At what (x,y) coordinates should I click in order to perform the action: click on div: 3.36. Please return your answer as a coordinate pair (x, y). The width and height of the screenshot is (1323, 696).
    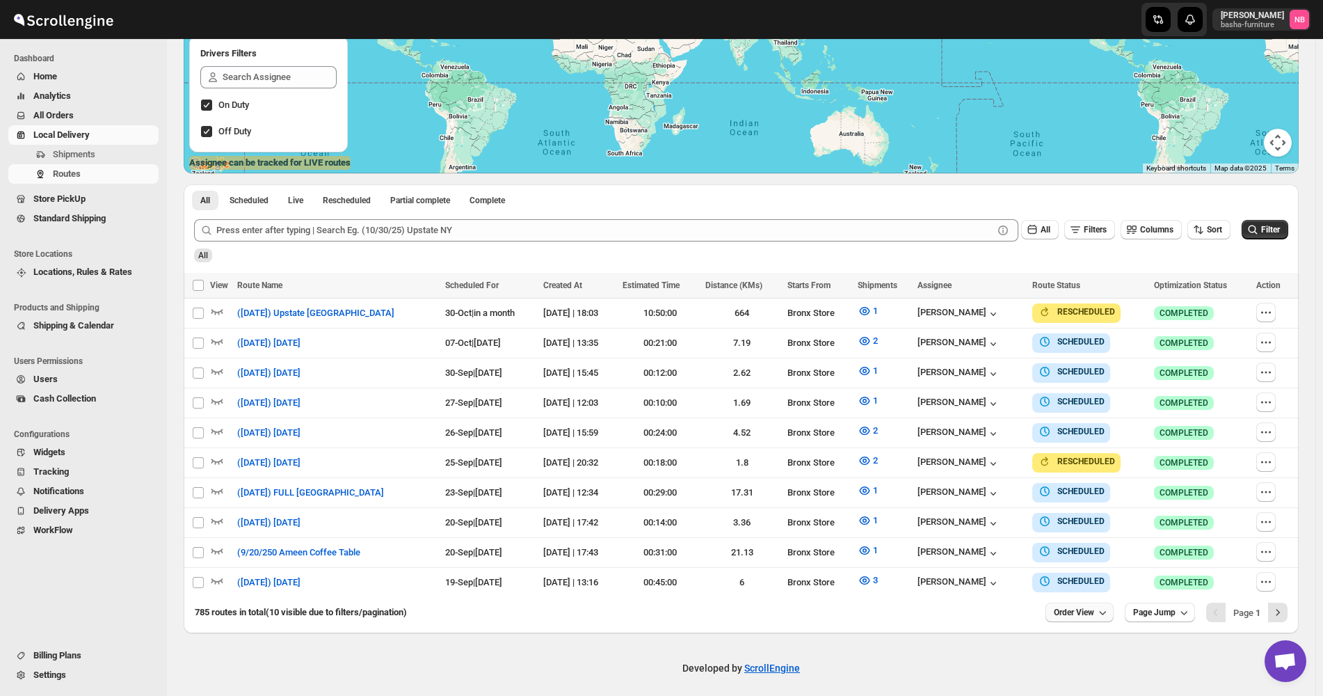
    Looking at the image, I should click on (742, 522).